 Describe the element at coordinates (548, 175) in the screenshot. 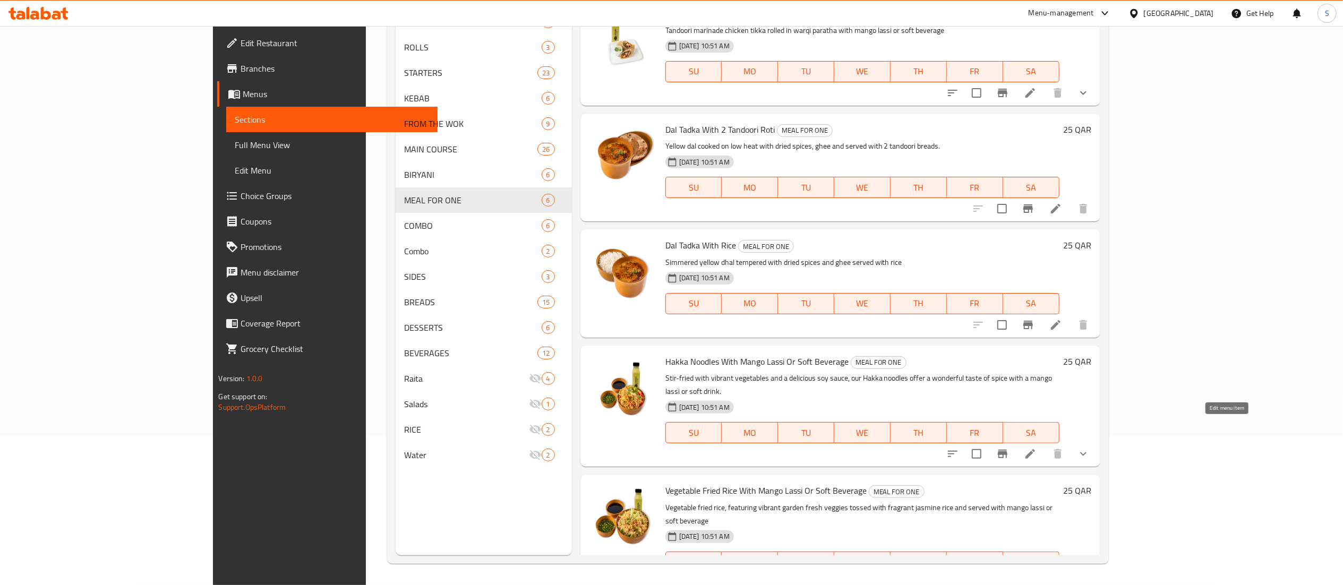

I see `span: 6` at that location.